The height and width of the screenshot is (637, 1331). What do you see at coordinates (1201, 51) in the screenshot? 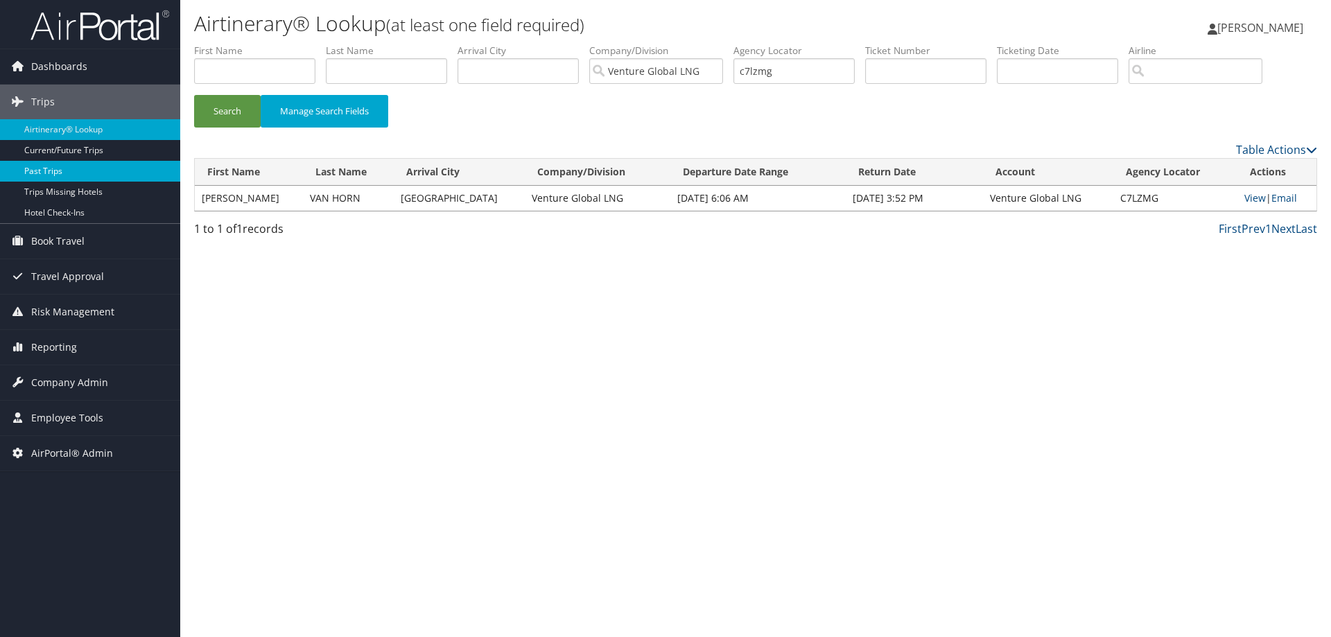
I see `label: Airline` at bounding box center [1201, 51].